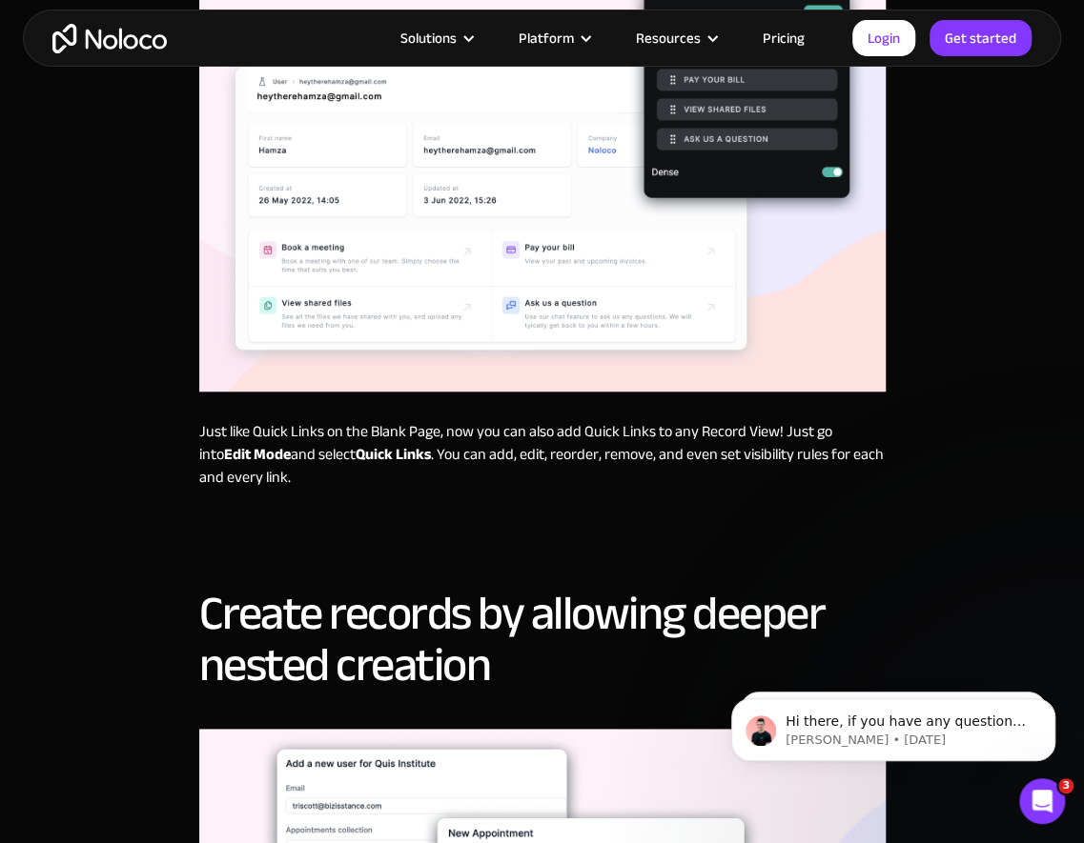 The height and width of the screenshot is (843, 1084). I want to click on h2: Create records by allowing deeper nested creation, so click(542, 639).